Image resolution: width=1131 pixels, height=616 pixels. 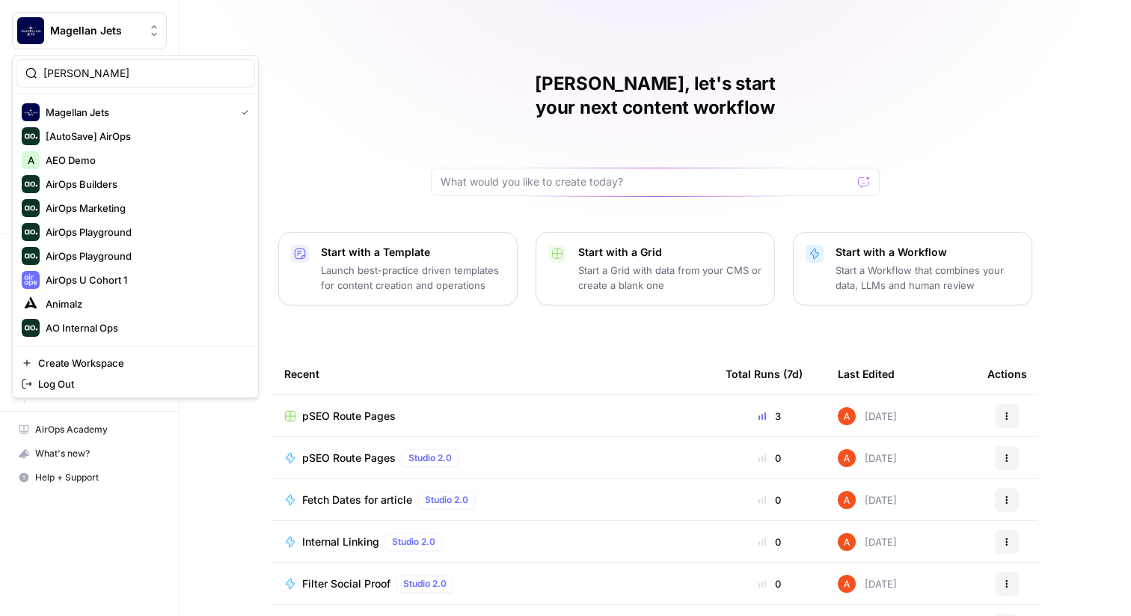 What do you see at coordinates (928, 278) in the screenshot?
I see `p: Start a Workflow that combines your data, LLMs and human review` at bounding box center [928, 278].